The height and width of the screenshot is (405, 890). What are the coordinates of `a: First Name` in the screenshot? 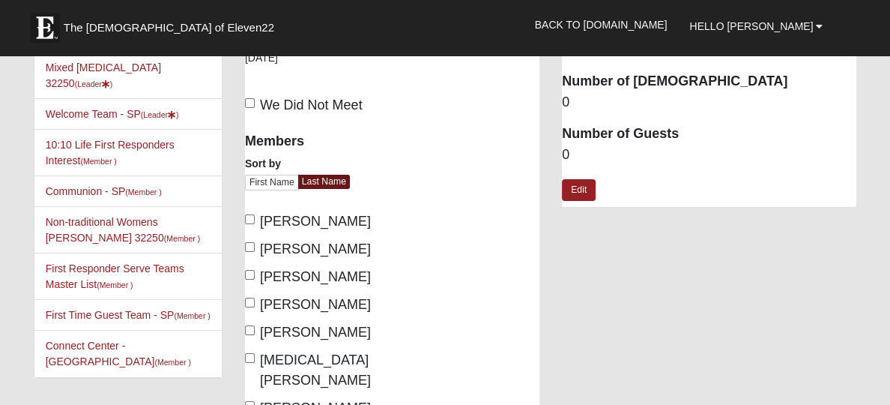 It's located at (272, 182).